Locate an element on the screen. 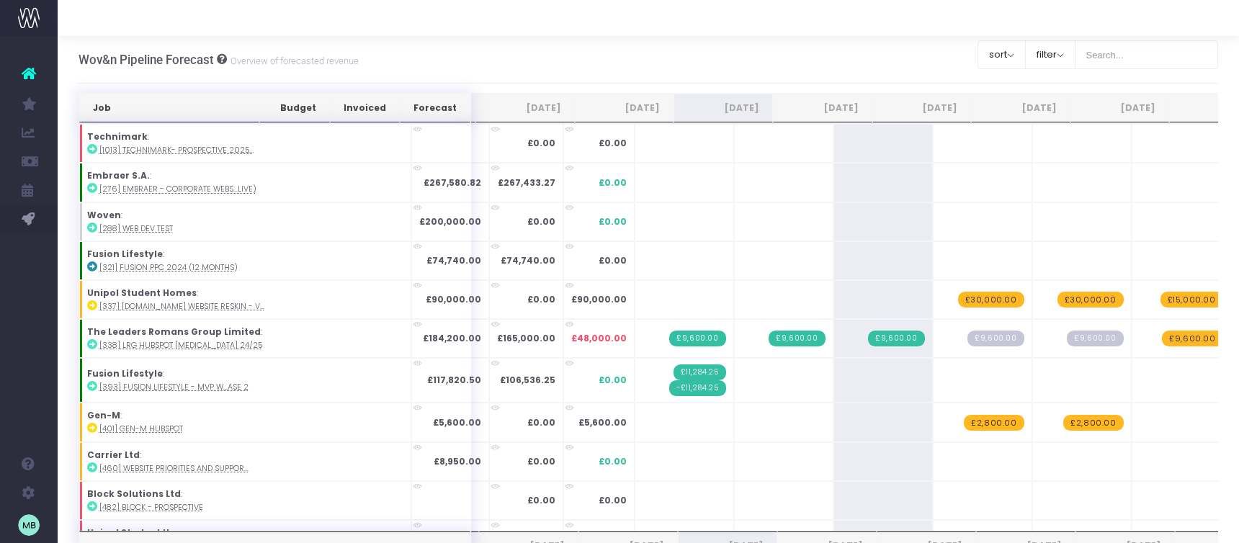  span: Streamtime Invoice: 765 – [338] LRG HubSpot retainer 24/25 is located at coordinates (797, 339).